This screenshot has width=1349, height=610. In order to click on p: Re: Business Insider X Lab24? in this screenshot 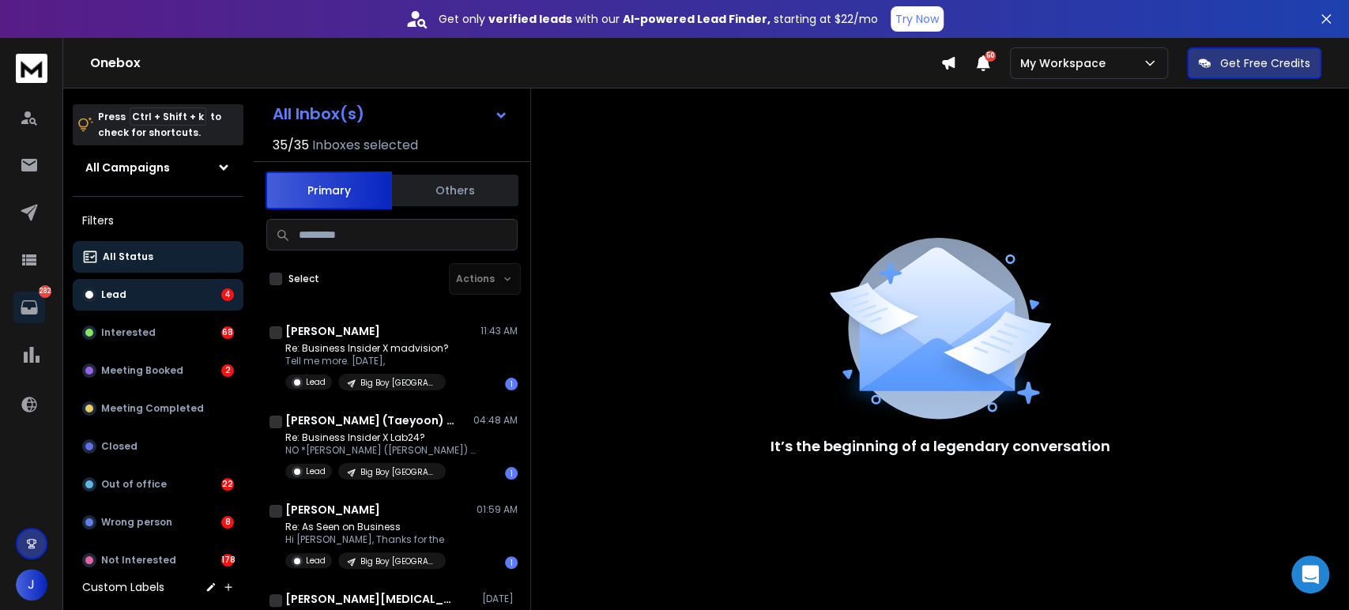, I will do `click(380, 438)`.